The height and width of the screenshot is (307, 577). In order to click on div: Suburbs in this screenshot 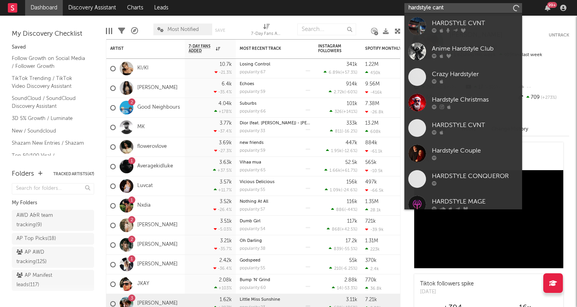, I will do `click(275, 104)`.